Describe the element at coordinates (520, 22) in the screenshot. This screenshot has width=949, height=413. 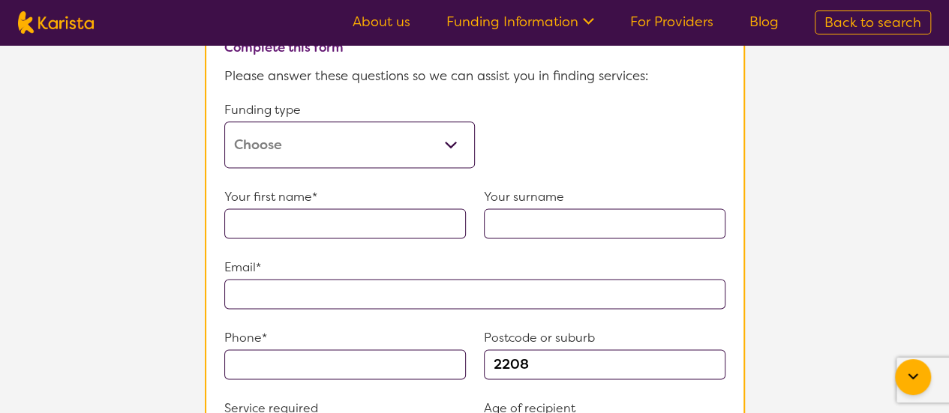
I see `a: Funding Information` at that location.